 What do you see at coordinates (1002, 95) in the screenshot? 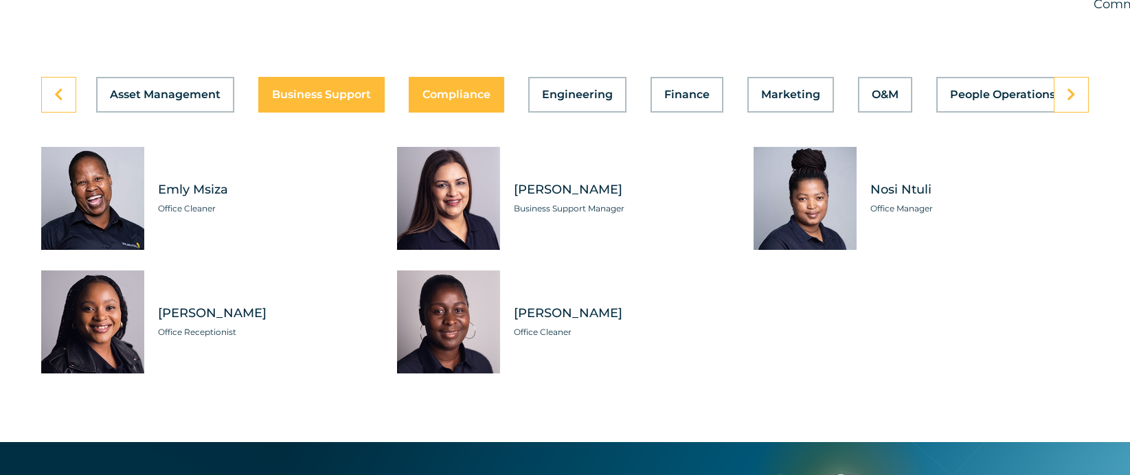
I see `span: People Operations` at bounding box center [1002, 95].